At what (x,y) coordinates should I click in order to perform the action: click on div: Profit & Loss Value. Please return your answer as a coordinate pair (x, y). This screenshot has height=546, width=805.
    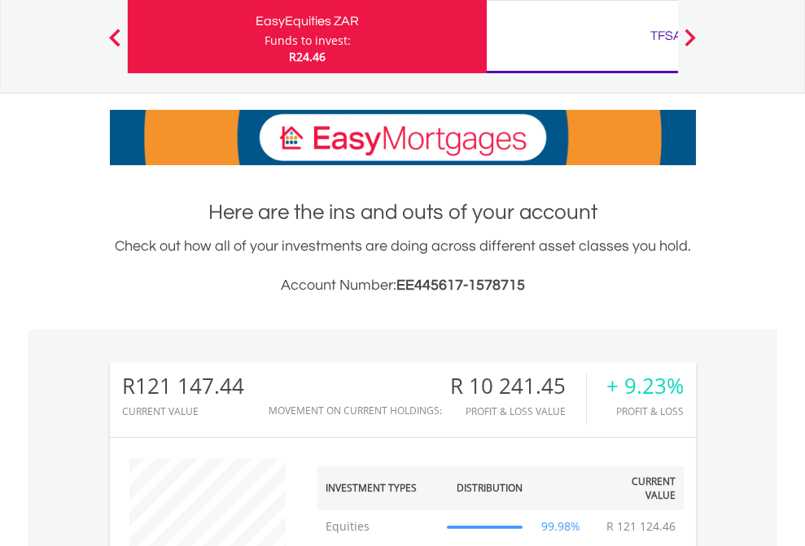
    Looking at the image, I should click on (518, 411).